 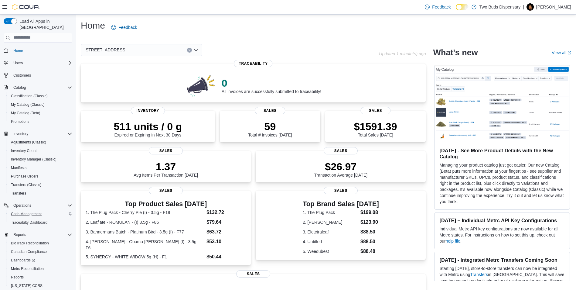 I want to click on dt: 1. The Plug Pack, so click(x=330, y=212).